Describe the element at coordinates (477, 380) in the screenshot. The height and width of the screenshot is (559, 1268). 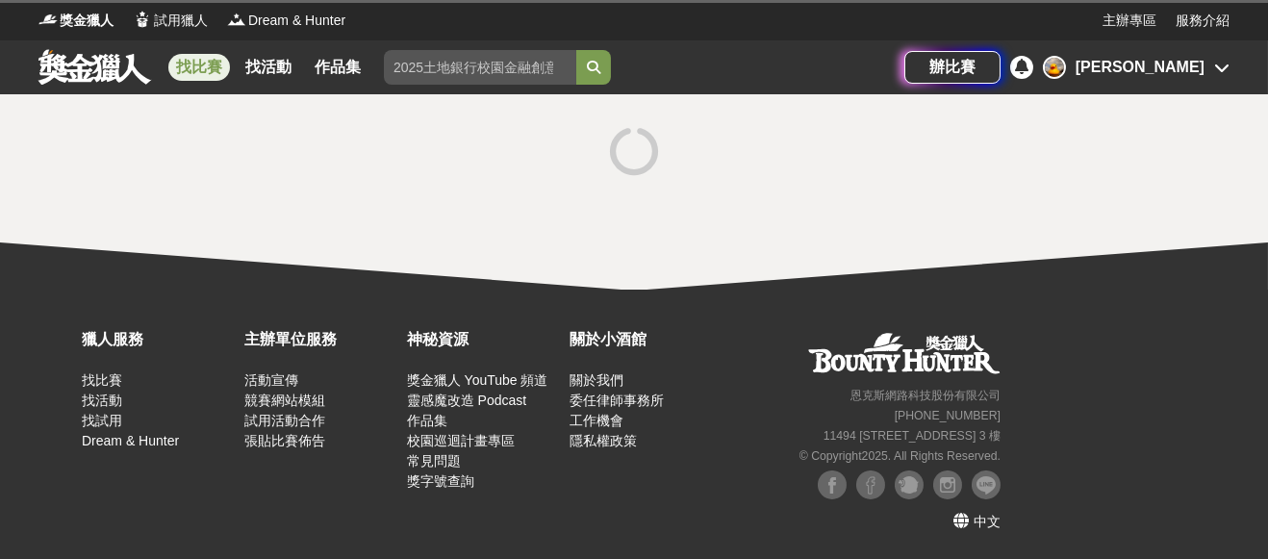
I see `a: 獎金獵人 YouTube 頻道` at that location.